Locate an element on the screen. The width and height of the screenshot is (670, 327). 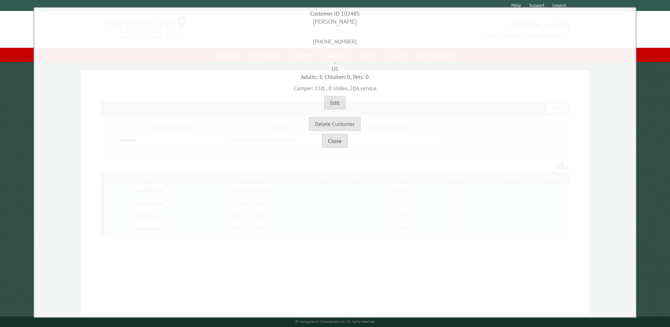
div: Customer ID 102485 is located at coordinates (335, 13).